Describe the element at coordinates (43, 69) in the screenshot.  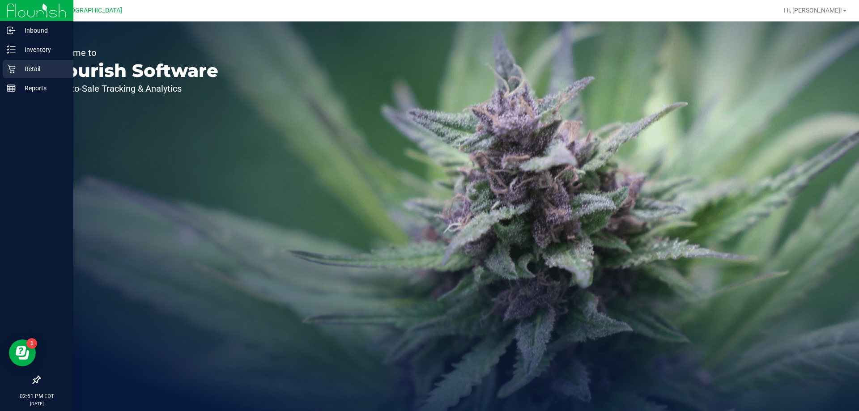
I see `p: Retail` at that location.